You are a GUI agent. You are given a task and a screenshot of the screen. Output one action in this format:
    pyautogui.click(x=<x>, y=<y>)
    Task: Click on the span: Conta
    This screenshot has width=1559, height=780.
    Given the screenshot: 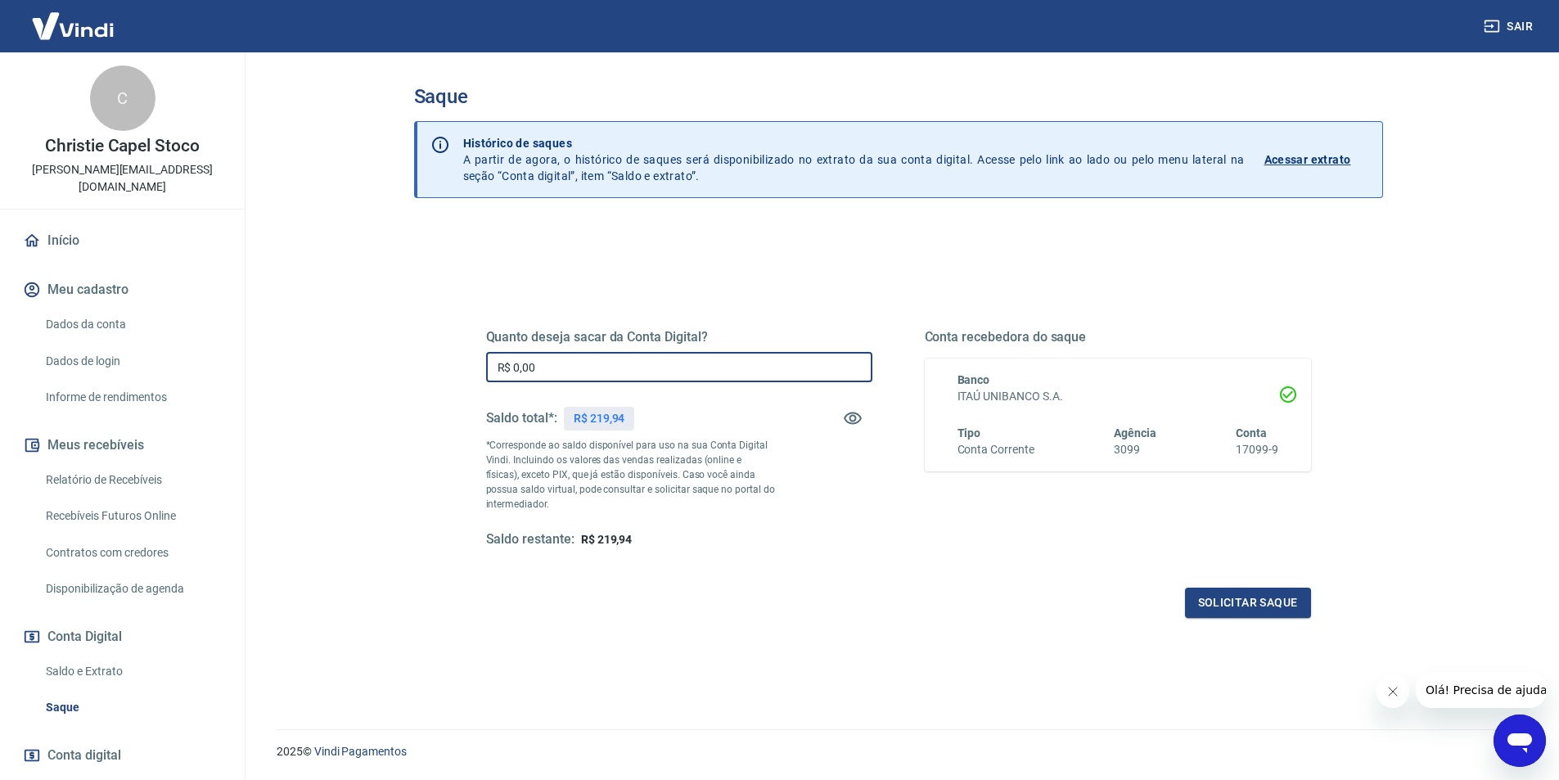 What is the action you would take?
    pyautogui.click(x=1251, y=433)
    